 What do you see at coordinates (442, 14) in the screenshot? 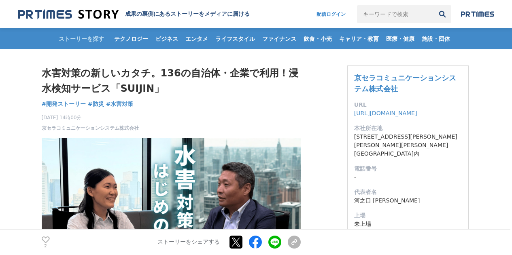
I see `button: 検索` at bounding box center [442, 14].